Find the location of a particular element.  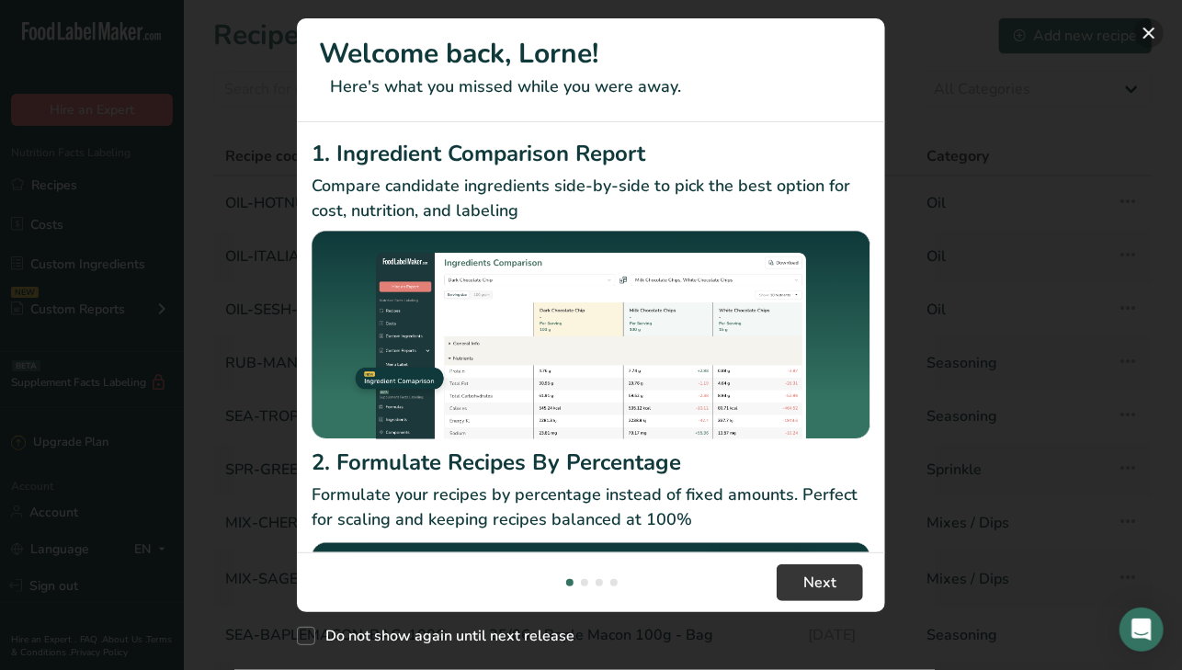

p: Here's what you missed while you were away. is located at coordinates (591, 86).